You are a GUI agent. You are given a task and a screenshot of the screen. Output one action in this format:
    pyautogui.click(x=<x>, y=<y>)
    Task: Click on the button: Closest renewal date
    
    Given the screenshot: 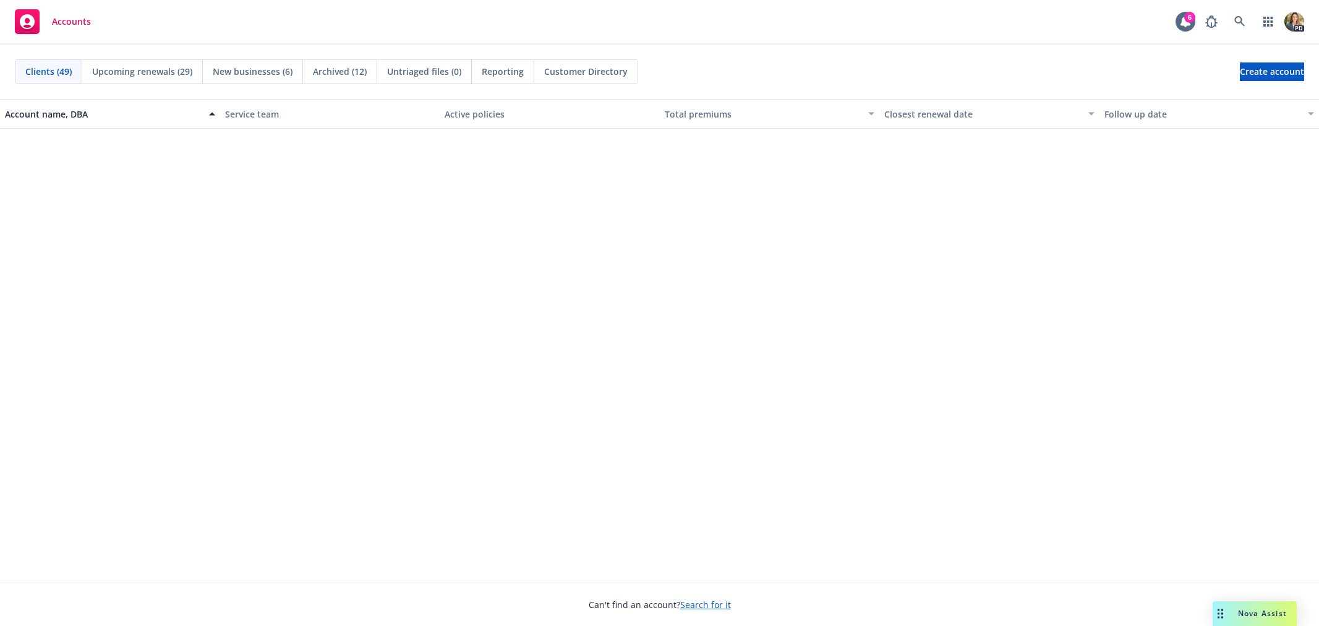 What is the action you would take?
    pyautogui.click(x=989, y=114)
    